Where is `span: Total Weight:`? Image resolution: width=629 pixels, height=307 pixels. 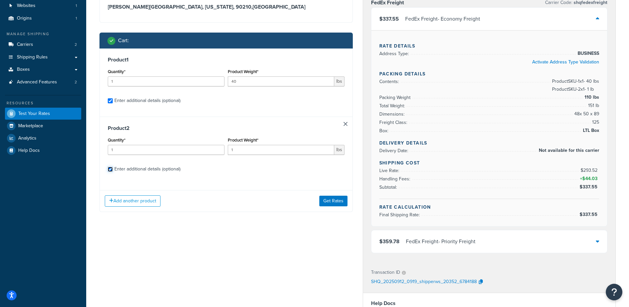 span: Total Weight: is located at coordinates (393, 105).